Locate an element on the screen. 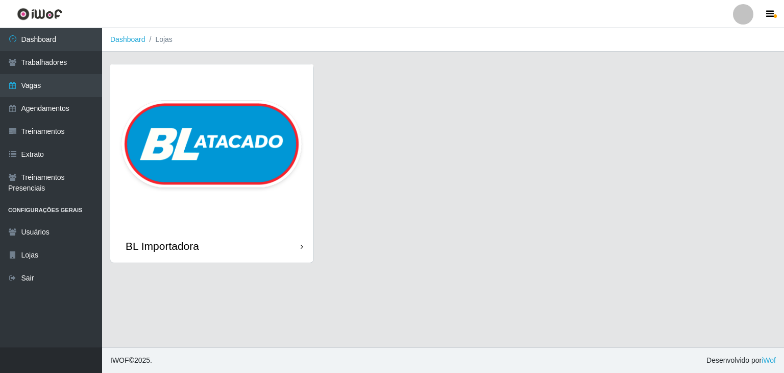  li: Lojas is located at coordinates (159, 39).